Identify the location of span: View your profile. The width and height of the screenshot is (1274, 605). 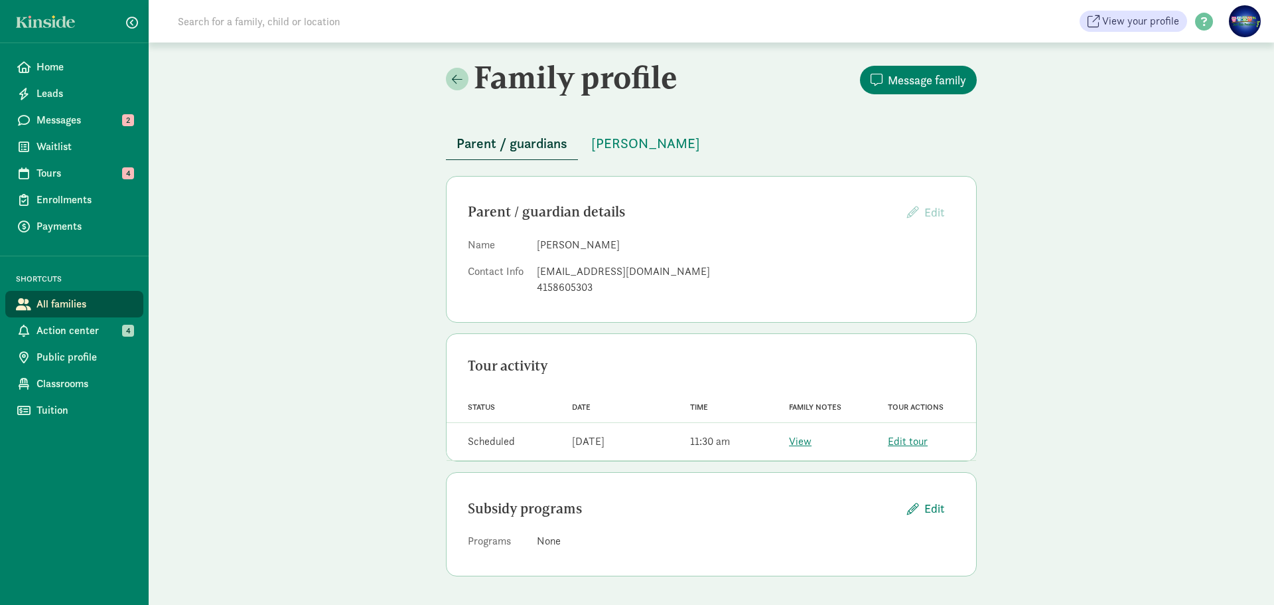
(1141, 21).